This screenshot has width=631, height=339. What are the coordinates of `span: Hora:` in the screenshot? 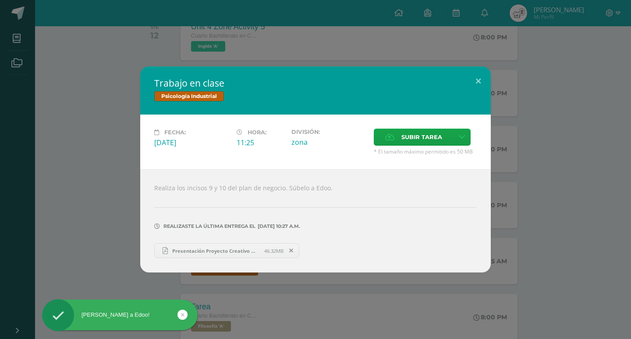 It's located at (257, 132).